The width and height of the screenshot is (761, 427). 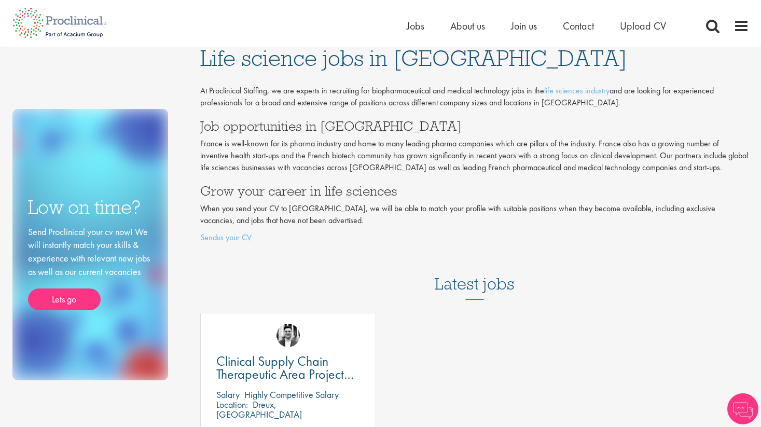 I want to click on span: Contact, so click(x=578, y=26).